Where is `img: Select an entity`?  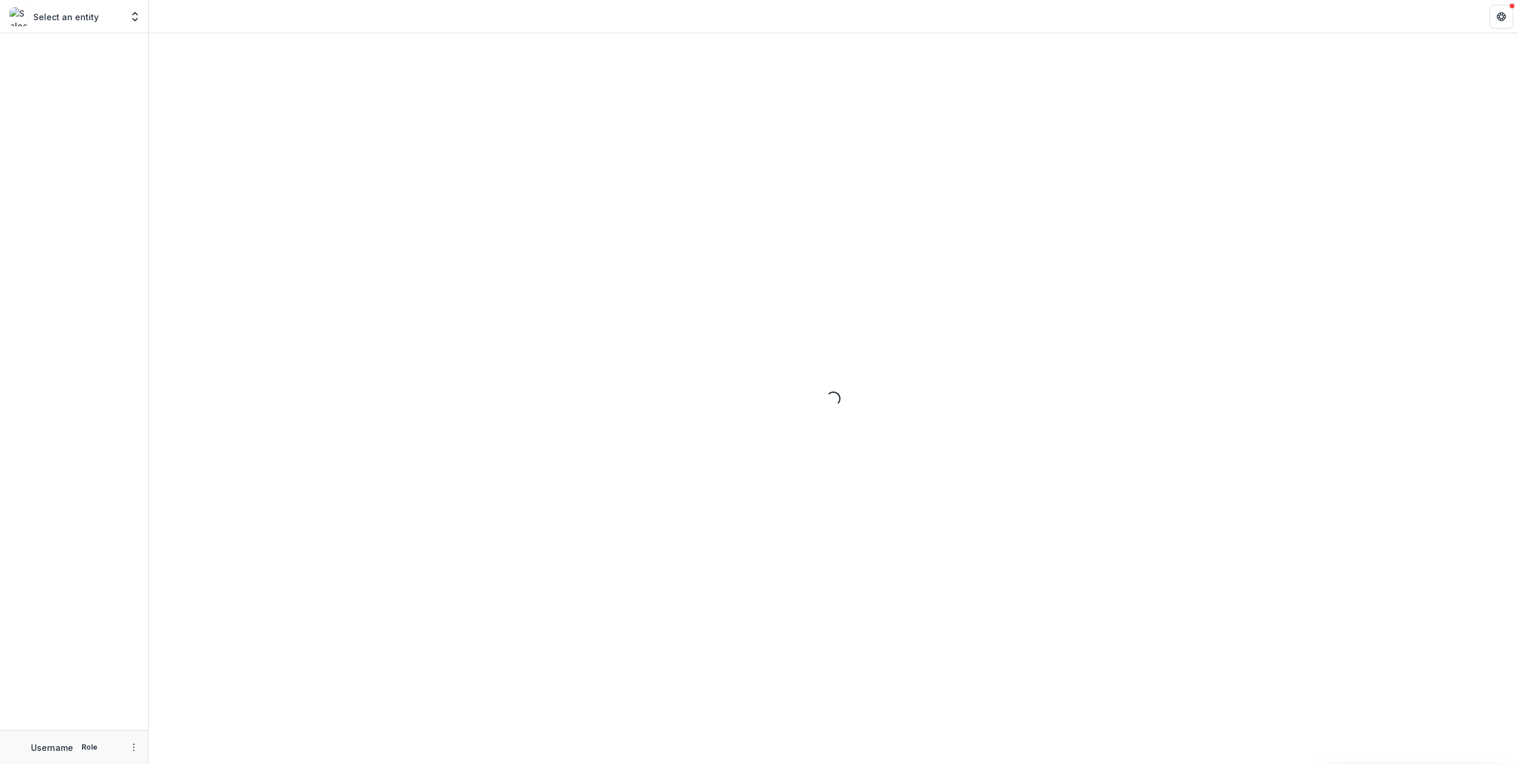
img: Select an entity is located at coordinates (19, 17).